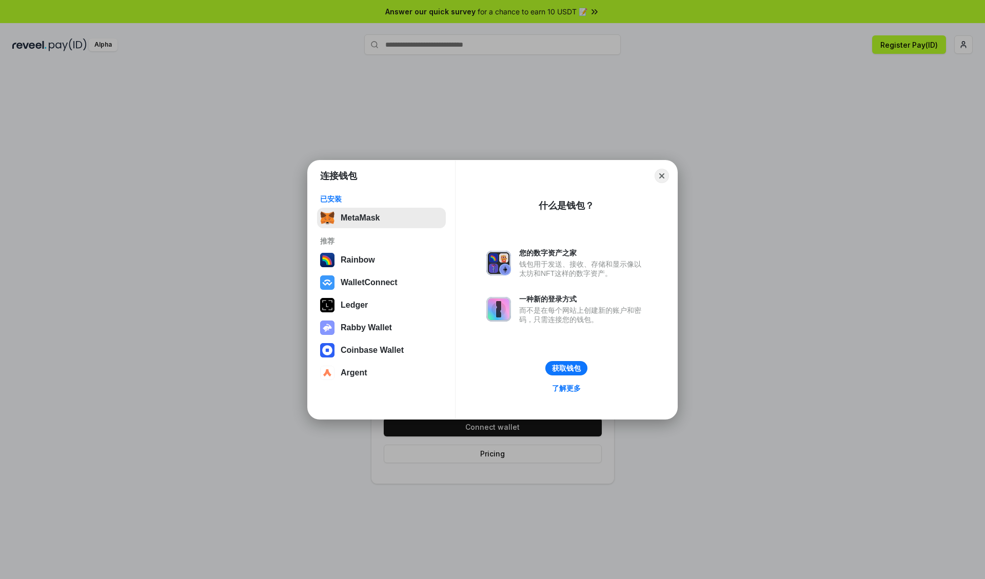 Image resolution: width=985 pixels, height=579 pixels. I want to click on button: Coinbase Wallet, so click(381, 350).